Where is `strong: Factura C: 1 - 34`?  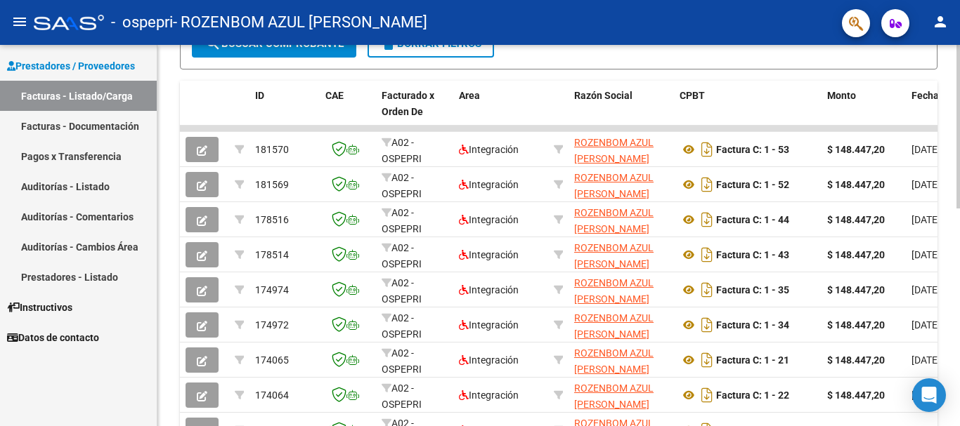
strong: Factura C: 1 - 34 is located at coordinates (752, 325).